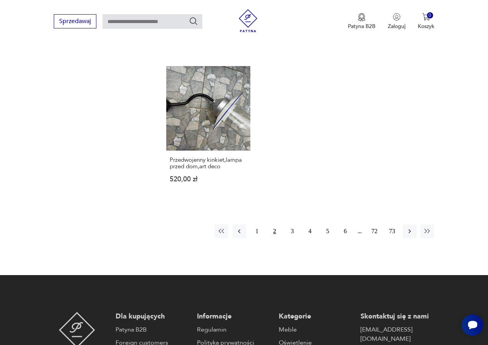 The image size is (488, 345). Describe the element at coordinates (75, 21) in the screenshot. I see `button: Sprzedawaj` at that location.